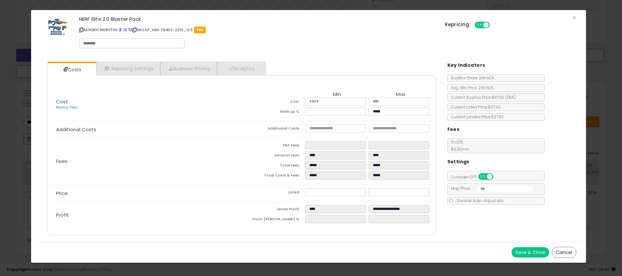  Describe the element at coordinates (337, 95) in the screenshot. I see `th: Min` at that location.